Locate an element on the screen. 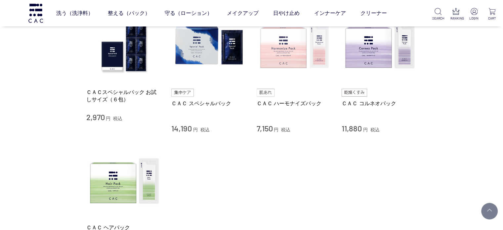 The width and height of the screenshot is (503, 230). img: ＣＡＣスペシャルパック お試しサイズ（６包） is located at coordinates (124, 46).